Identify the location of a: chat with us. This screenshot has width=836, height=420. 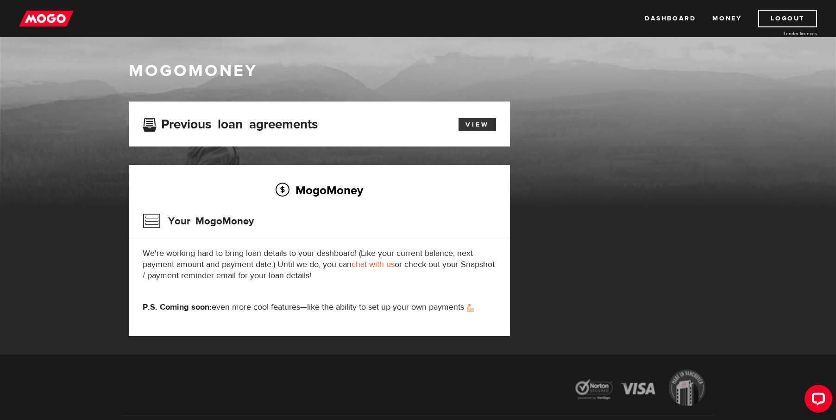
(373, 264).